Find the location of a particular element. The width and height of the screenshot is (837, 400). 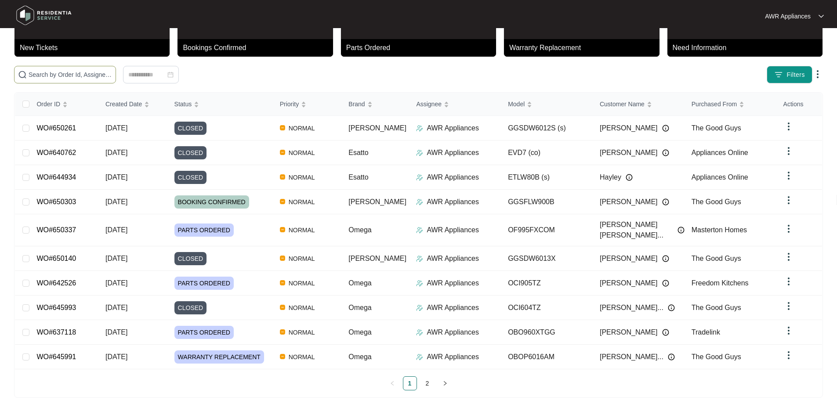

td: OBOP6016AM is located at coordinates (546, 357).